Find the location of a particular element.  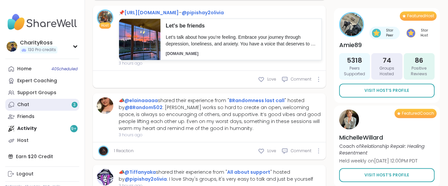

a: All about support is located at coordinates (249, 172).